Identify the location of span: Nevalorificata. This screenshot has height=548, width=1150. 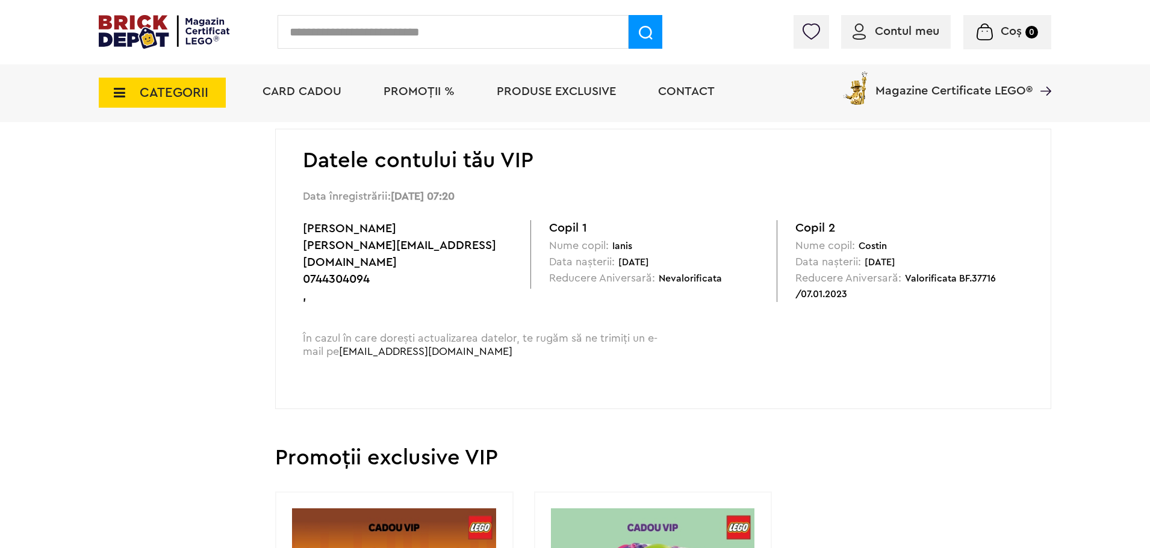
(690, 279).